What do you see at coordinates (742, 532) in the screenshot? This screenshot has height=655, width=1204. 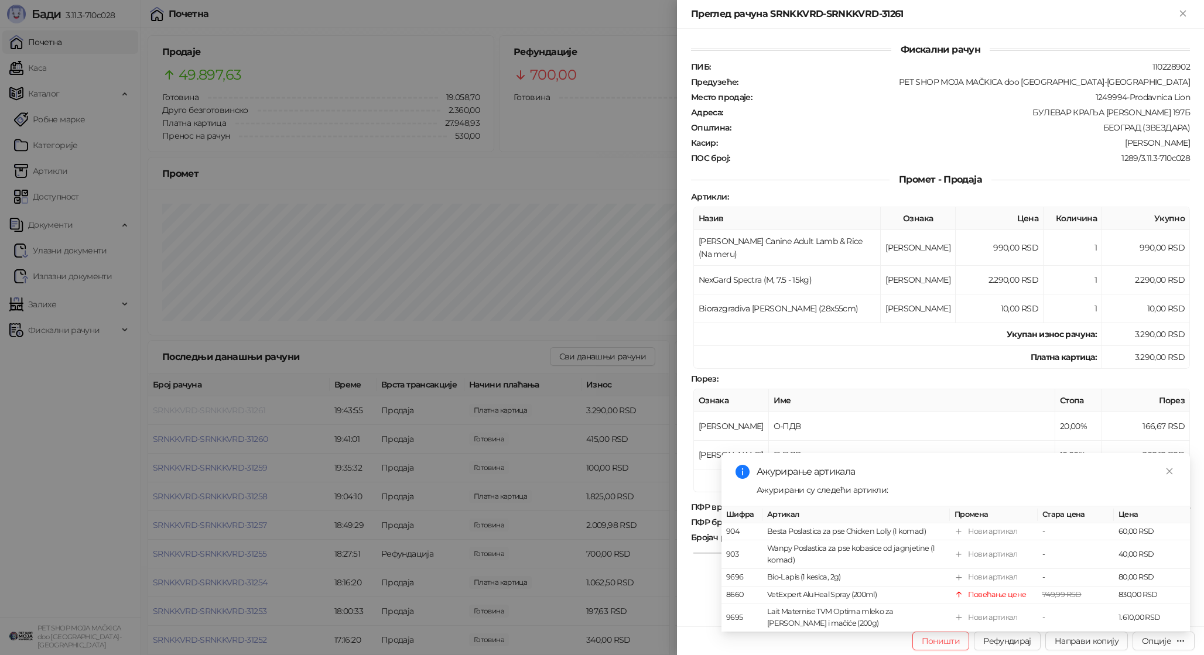 I see `td: 904` at bounding box center [742, 532].